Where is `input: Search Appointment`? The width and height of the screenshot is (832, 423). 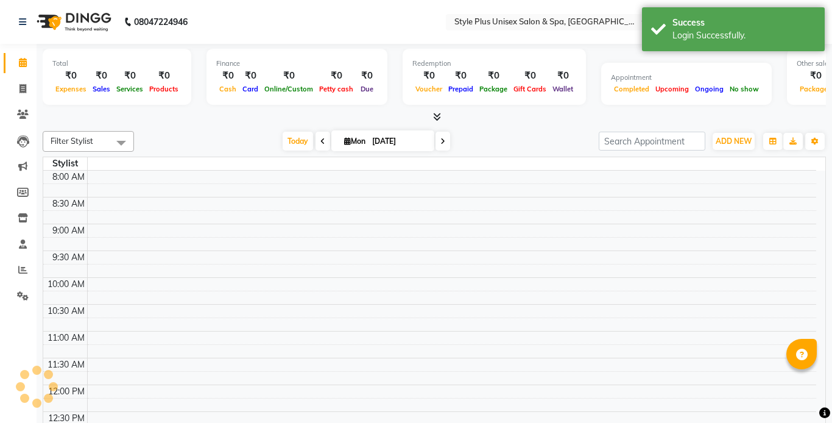 input: Search Appointment is located at coordinates (652, 141).